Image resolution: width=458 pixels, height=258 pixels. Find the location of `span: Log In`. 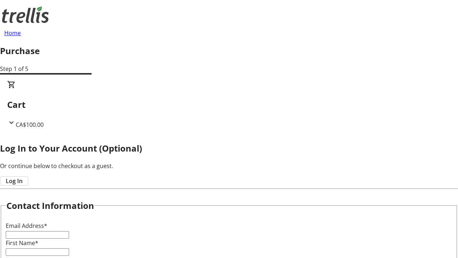

span: Log In is located at coordinates (14, 181).